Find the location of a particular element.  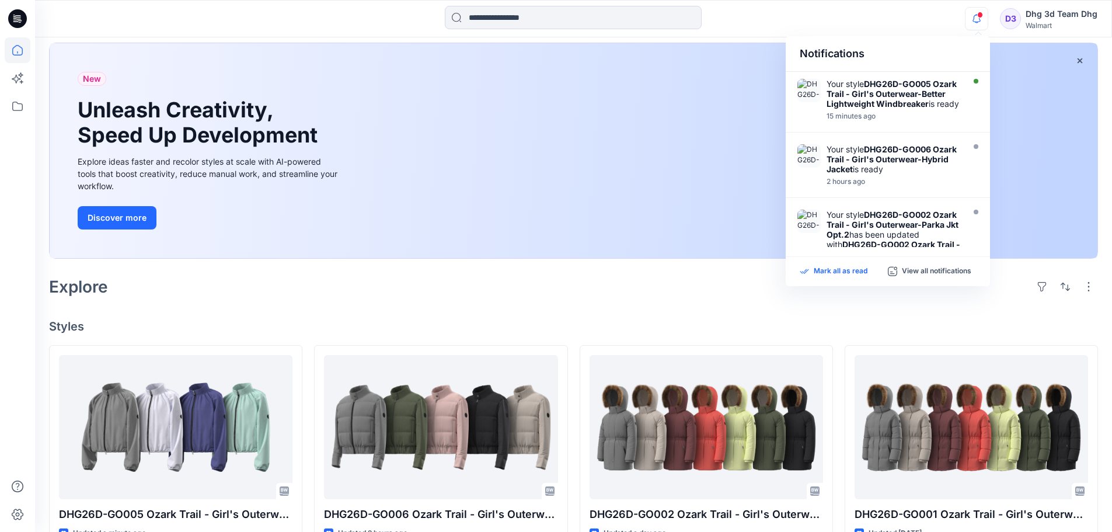

strong: DHG26D-GO006 Ozark Trail - Girl's Outerwear-Hybrid Jacket is located at coordinates (892, 159).